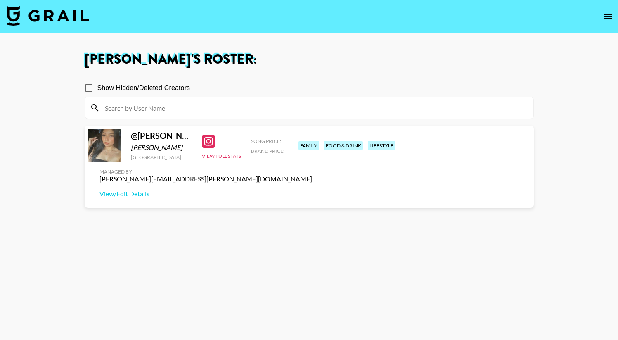 This screenshot has height=340, width=618. Describe the element at coordinates (206, 194) in the screenshot. I see `a: View/Edit Details` at that location.